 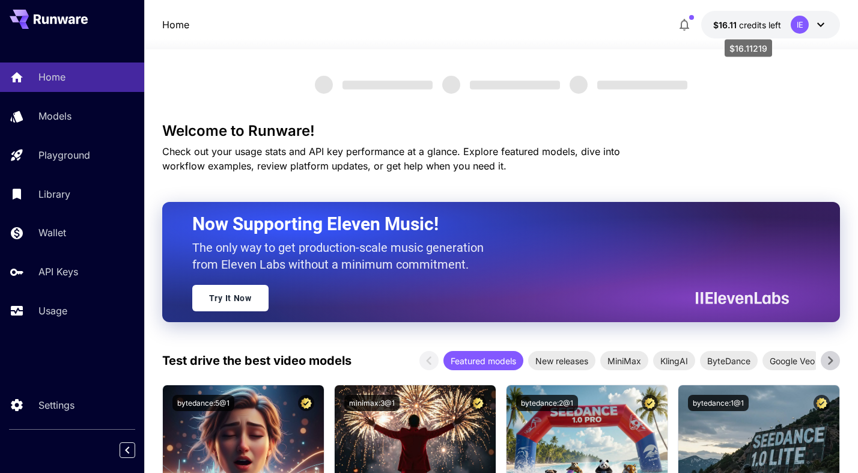 What do you see at coordinates (203, 403) in the screenshot?
I see `button: bytedance:5@1` at bounding box center [203, 403].